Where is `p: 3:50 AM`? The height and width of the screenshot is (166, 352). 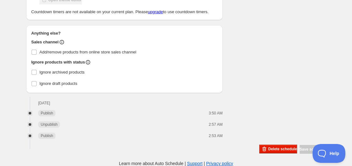 p: 3:50 AM is located at coordinates (208, 113).